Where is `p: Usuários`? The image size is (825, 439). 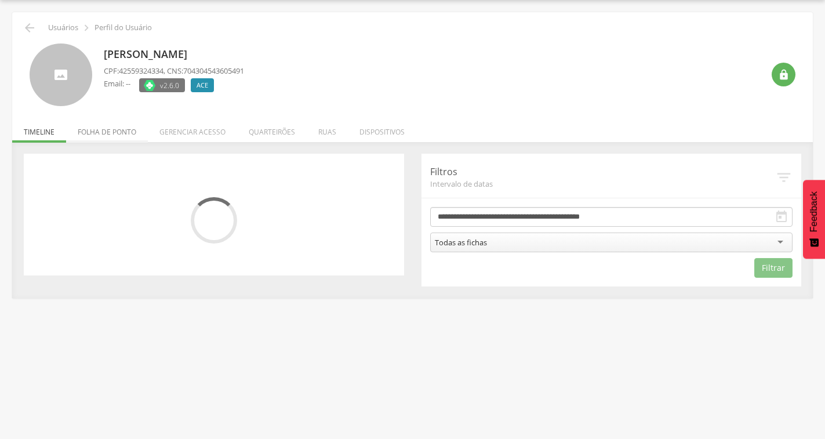 p: Usuários is located at coordinates (63, 28).